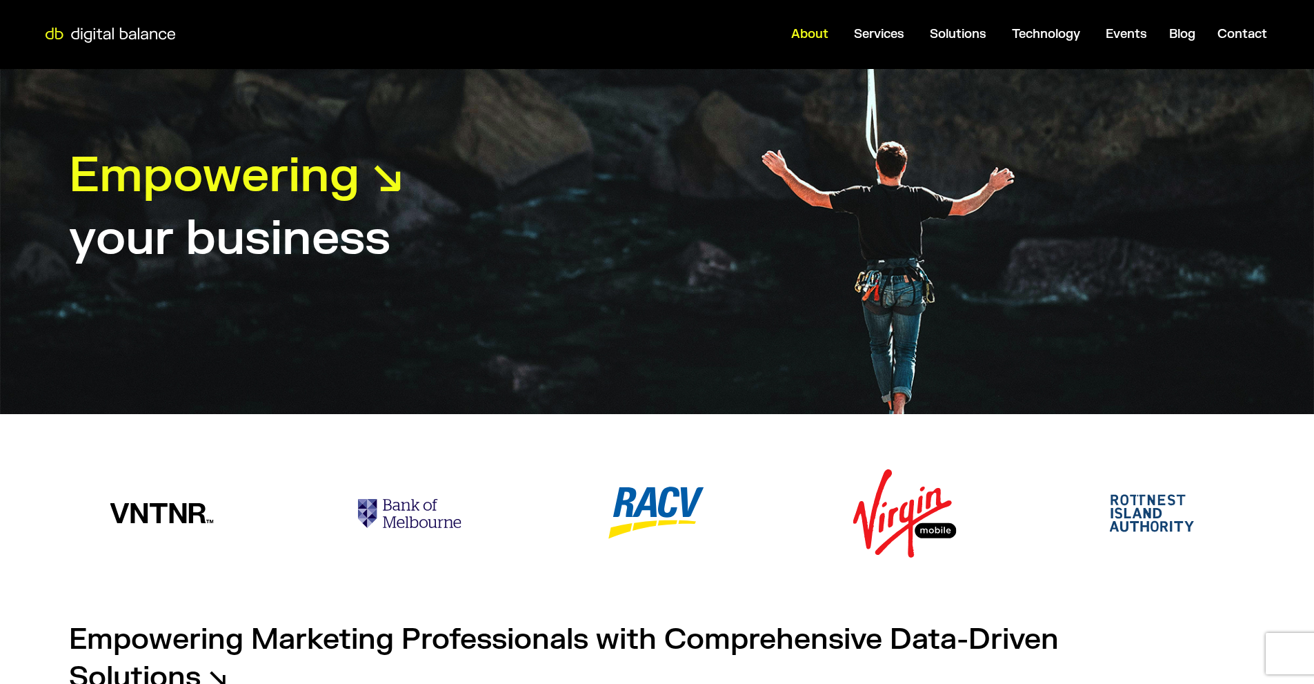 This screenshot has height=684, width=1314. I want to click on div: Menu Toggle, so click(733, 34).